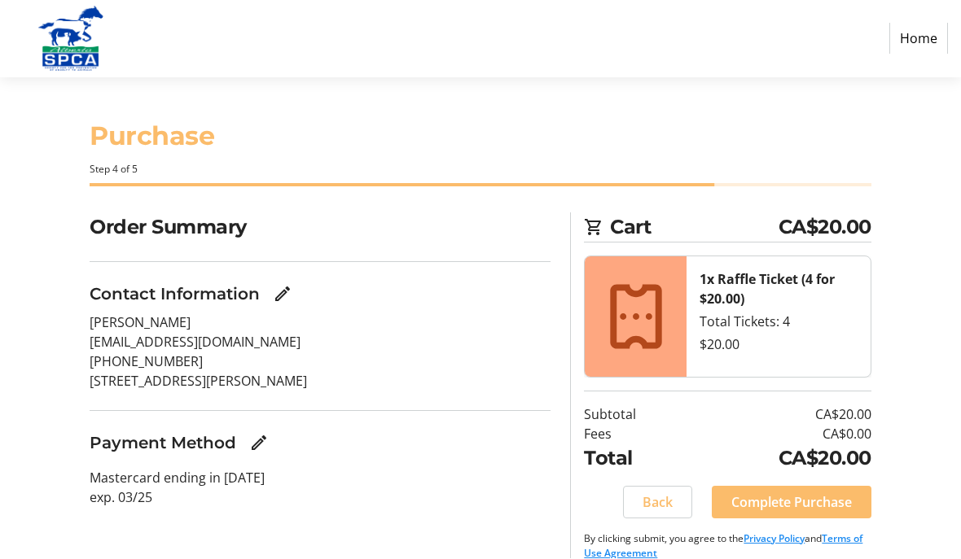 The image size is (961, 559). Describe the element at coordinates (779, 435) in the screenshot. I see `td: CA$0.00` at that location.